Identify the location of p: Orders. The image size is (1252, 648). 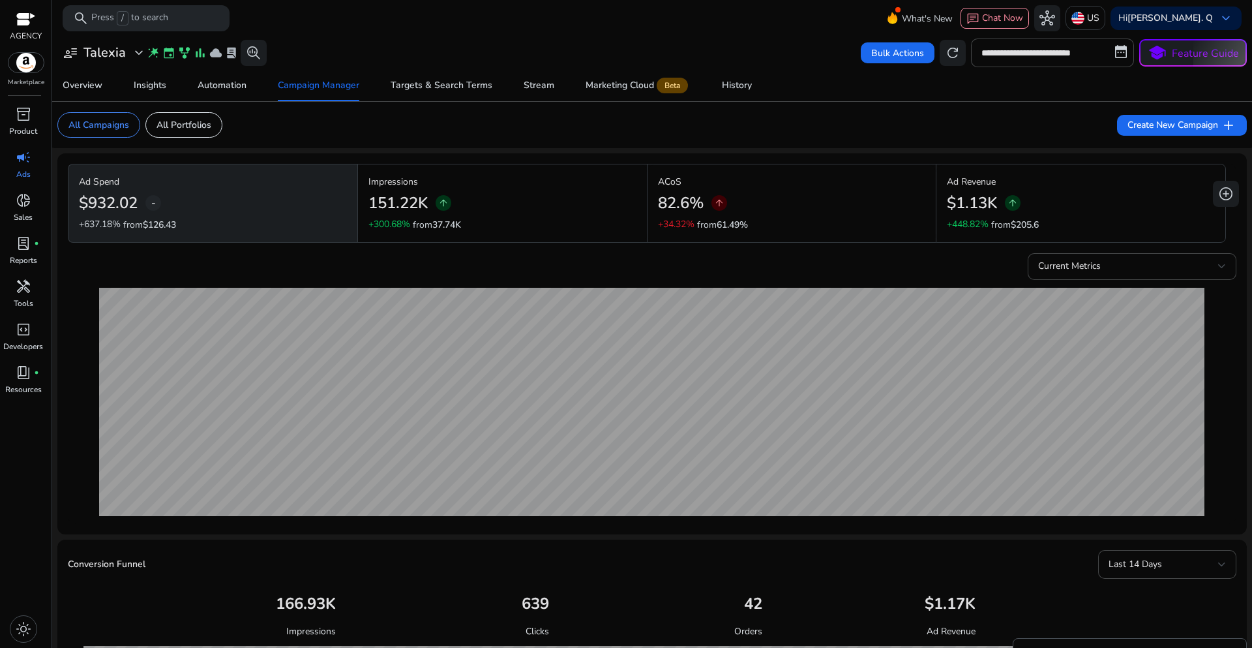
(748, 631).